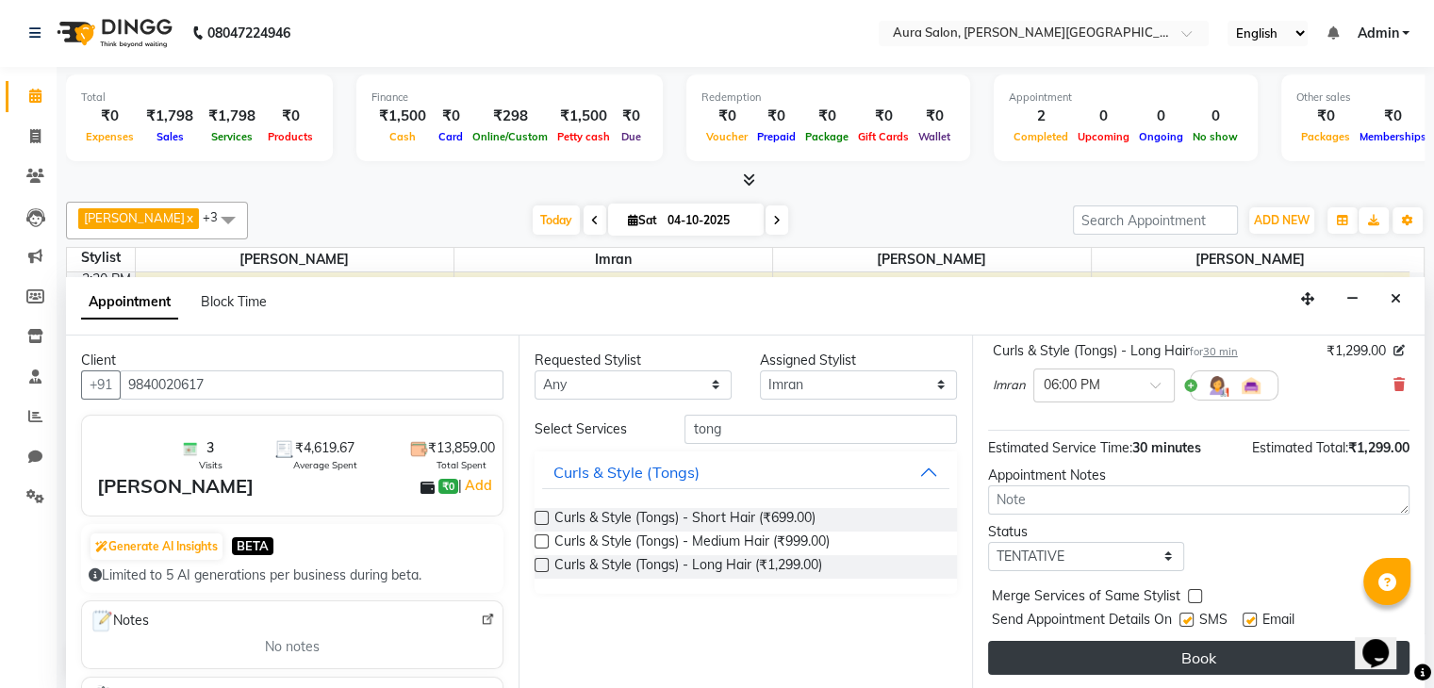 Image resolution: width=1434 pixels, height=688 pixels. Describe the element at coordinates (1115, 351) in the screenshot. I see `div: Curls & Style (Tongs) - Long Hair` at that location.